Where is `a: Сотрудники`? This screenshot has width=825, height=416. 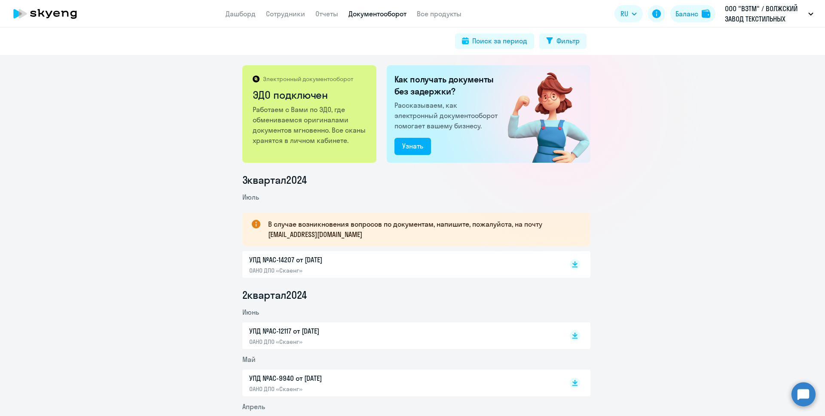 a: Сотрудники is located at coordinates (285, 14).